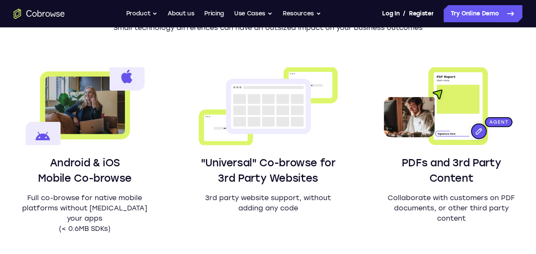 The image size is (536, 254). What do you see at coordinates (39, 14) in the screenshot?
I see `a: Go to the home page` at bounding box center [39, 14].